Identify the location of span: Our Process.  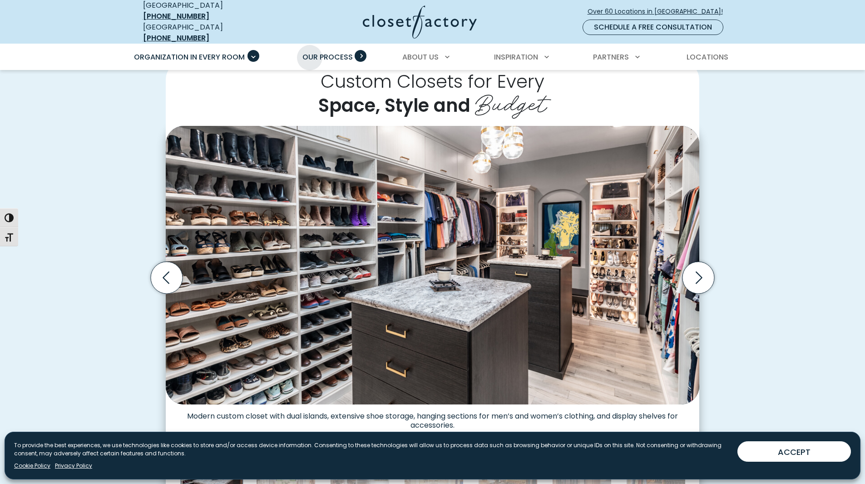
(328, 57).